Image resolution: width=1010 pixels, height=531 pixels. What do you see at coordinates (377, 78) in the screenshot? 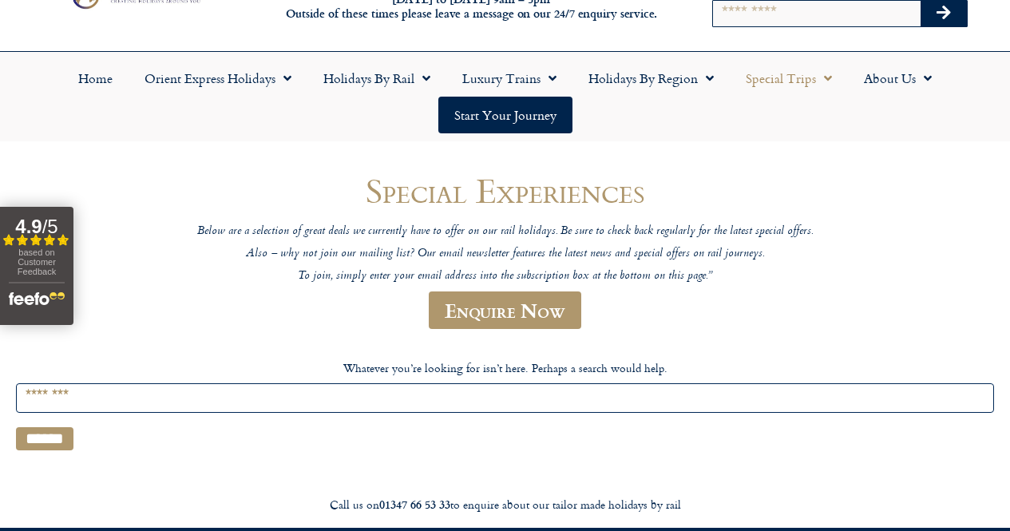
I see `a: Holidays by Rail` at bounding box center [377, 78].